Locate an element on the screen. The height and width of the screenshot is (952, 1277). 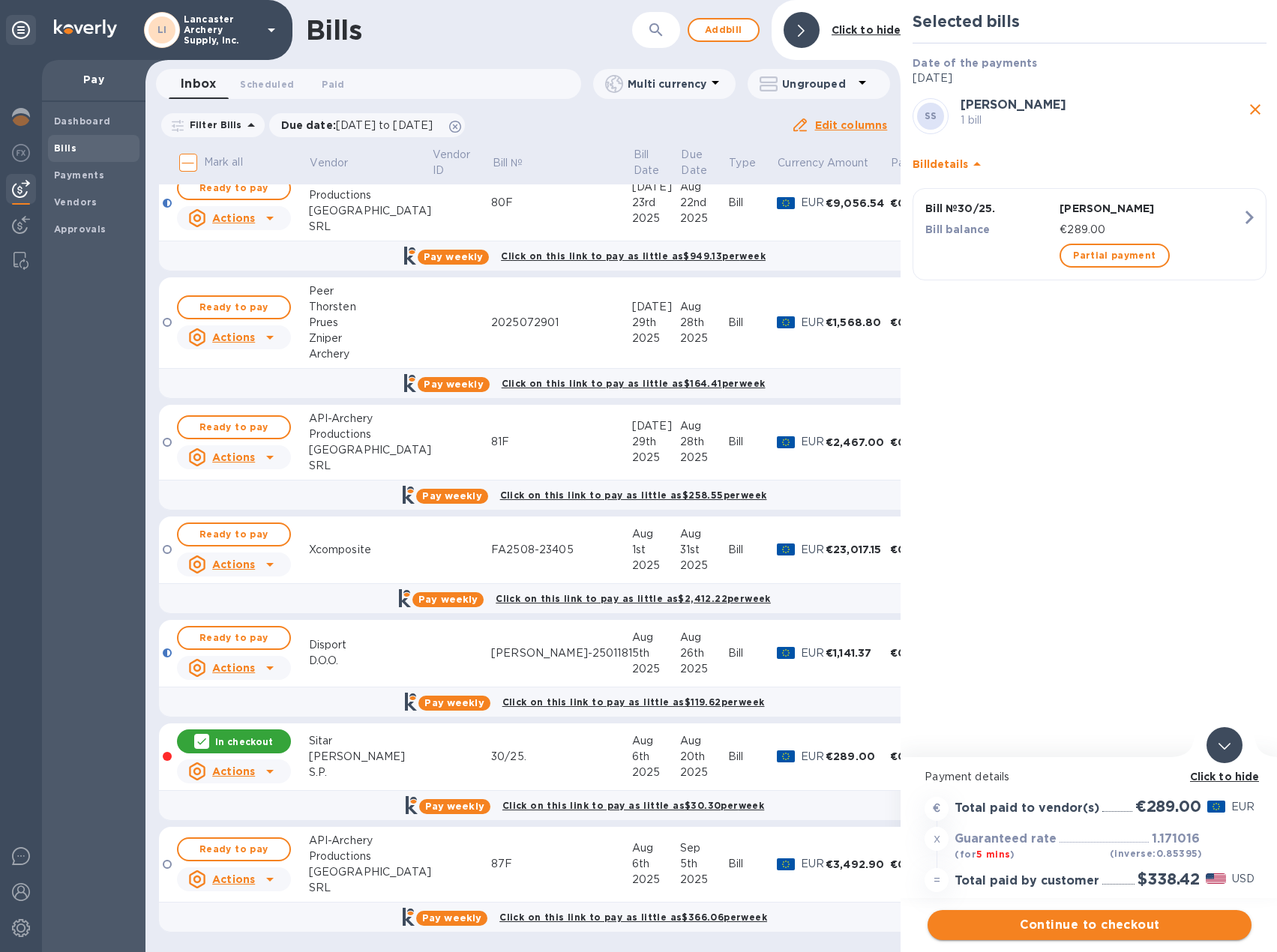
div: 23rd is located at coordinates (656, 202).